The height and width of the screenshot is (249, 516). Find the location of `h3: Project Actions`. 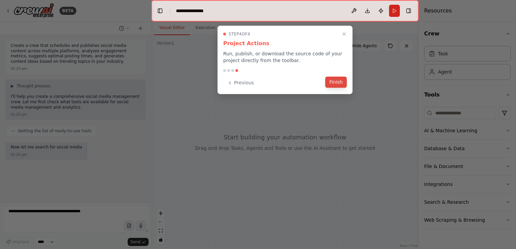

h3: Project Actions is located at coordinates (285, 44).